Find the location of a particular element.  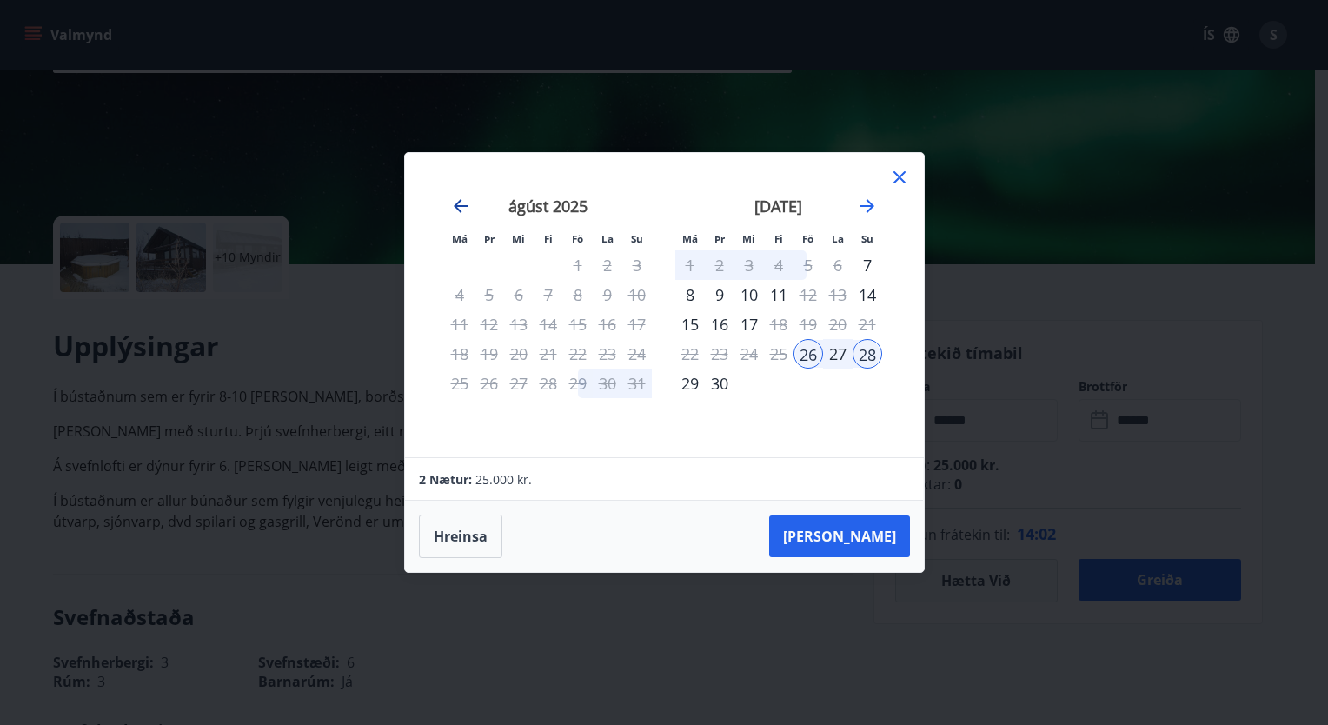

td: Not available. miðvikudagur, 27. ágúst 2025 is located at coordinates (519, 383).